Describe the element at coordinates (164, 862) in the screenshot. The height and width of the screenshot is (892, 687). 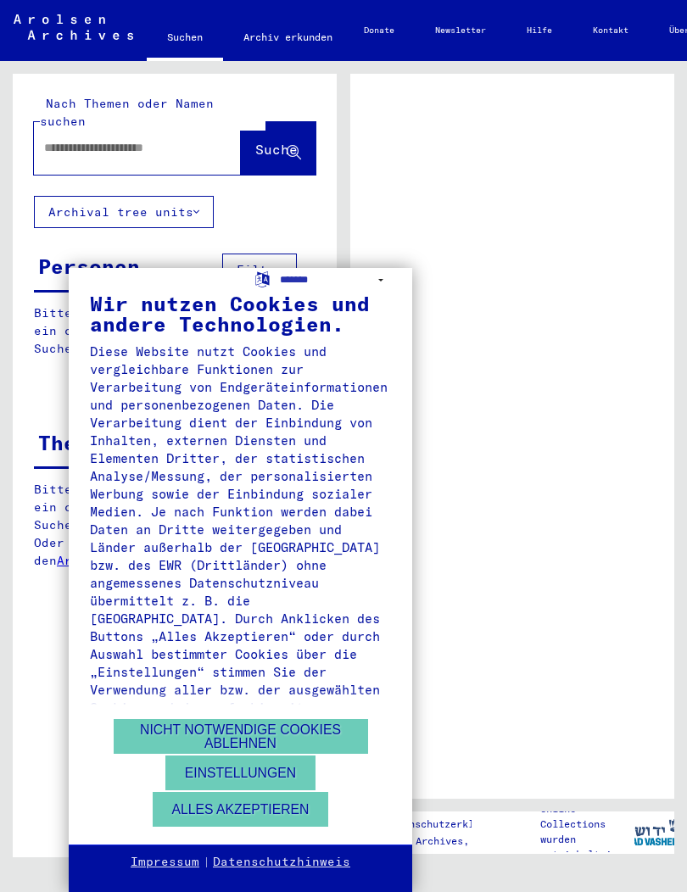
I see `a: Impressum` at that location.